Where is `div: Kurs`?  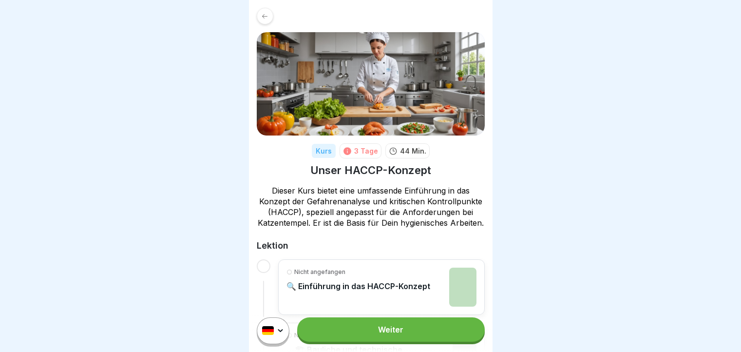
div: Kurs is located at coordinates (323, 150).